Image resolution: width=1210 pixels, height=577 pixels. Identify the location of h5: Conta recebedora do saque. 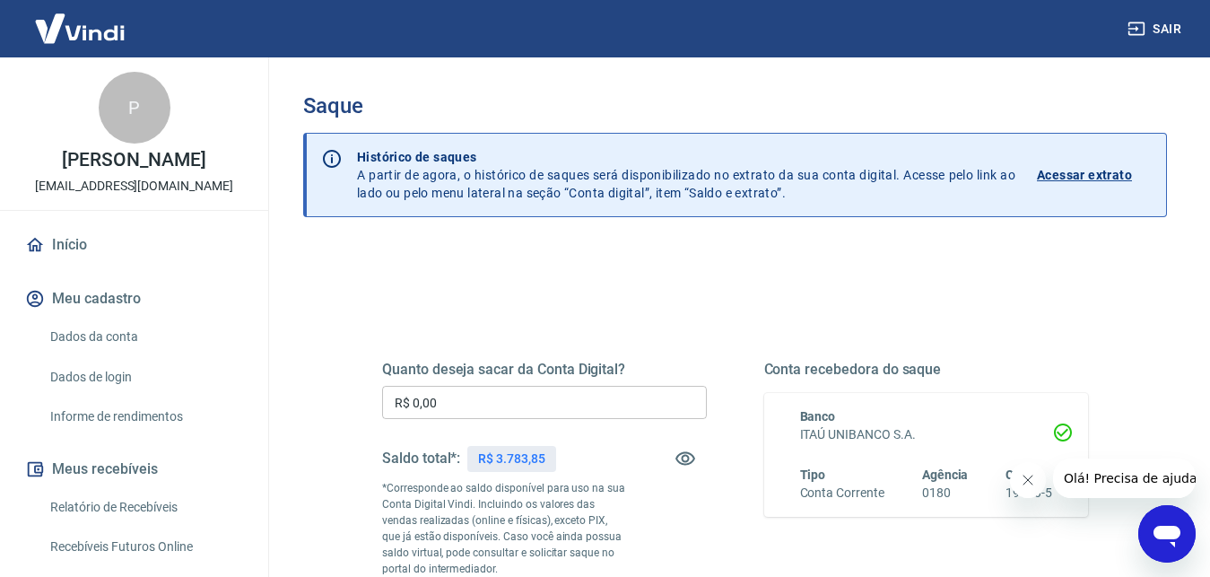
(926, 369).